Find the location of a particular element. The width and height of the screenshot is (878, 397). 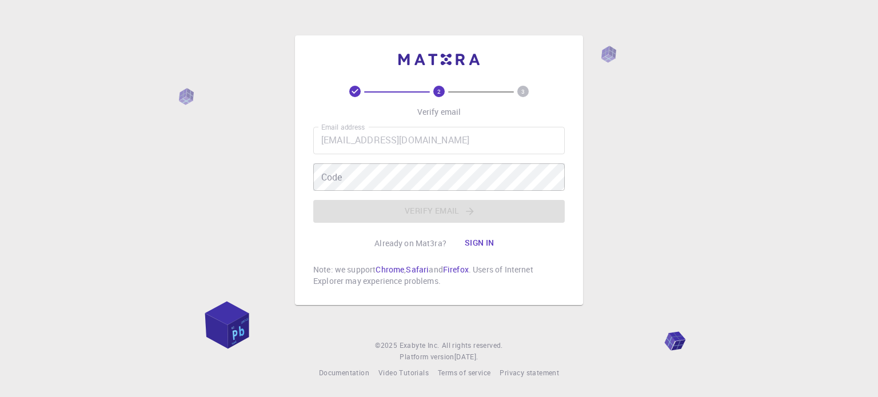

a: Terms of service is located at coordinates (464, 373).